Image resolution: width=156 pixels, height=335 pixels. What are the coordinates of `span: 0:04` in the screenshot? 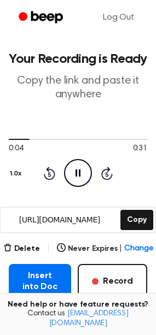 It's located at (16, 149).